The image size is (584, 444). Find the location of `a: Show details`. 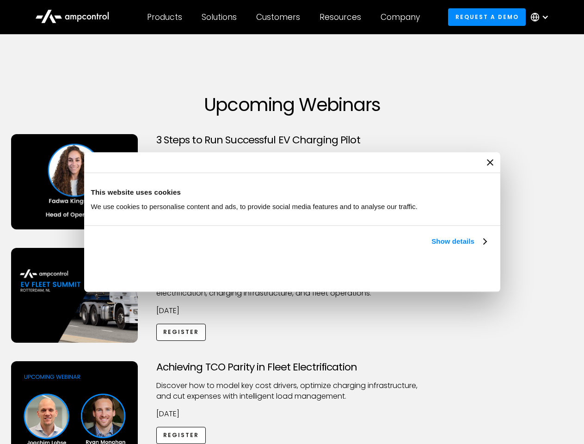

a: Show details is located at coordinates (459, 242).